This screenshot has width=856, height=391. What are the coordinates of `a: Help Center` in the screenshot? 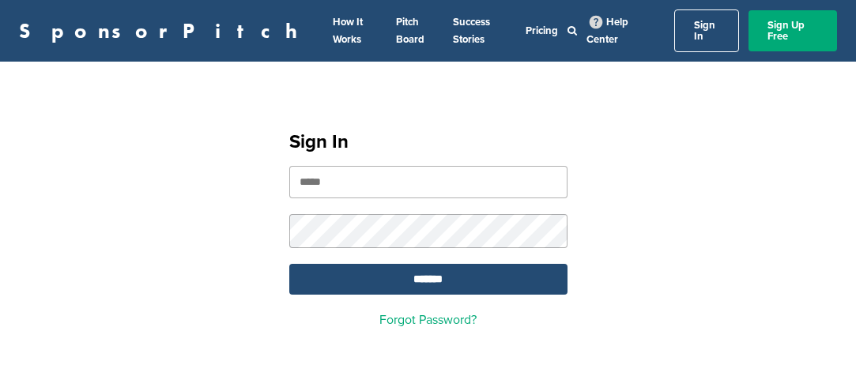 It's located at (607, 31).